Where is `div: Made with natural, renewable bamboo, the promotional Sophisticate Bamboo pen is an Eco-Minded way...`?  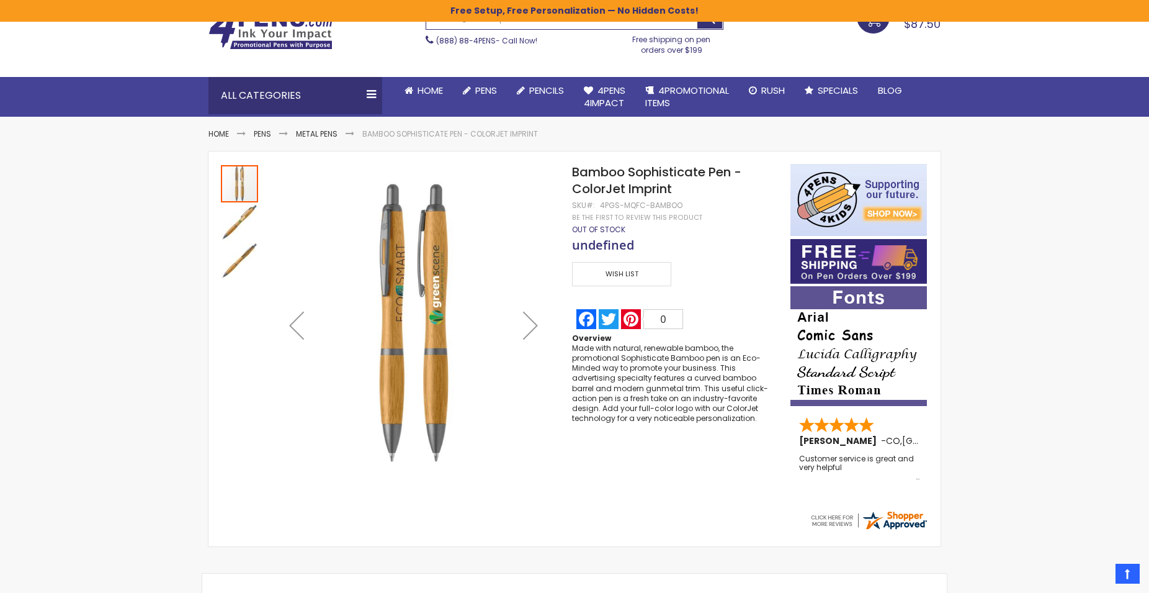
div: Made with natural, renewable bamboo, the promotional Sophisticate Bamboo pen is an Eco-Minded way... is located at coordinates (675, 383).